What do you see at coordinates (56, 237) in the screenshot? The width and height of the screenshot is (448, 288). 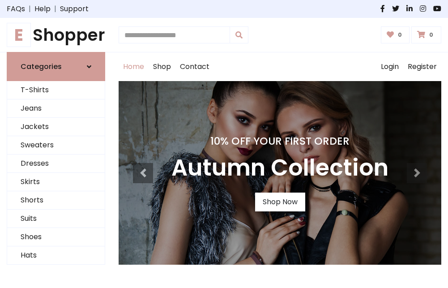 I see `a: Shoes` at bounding box center [56, 237].